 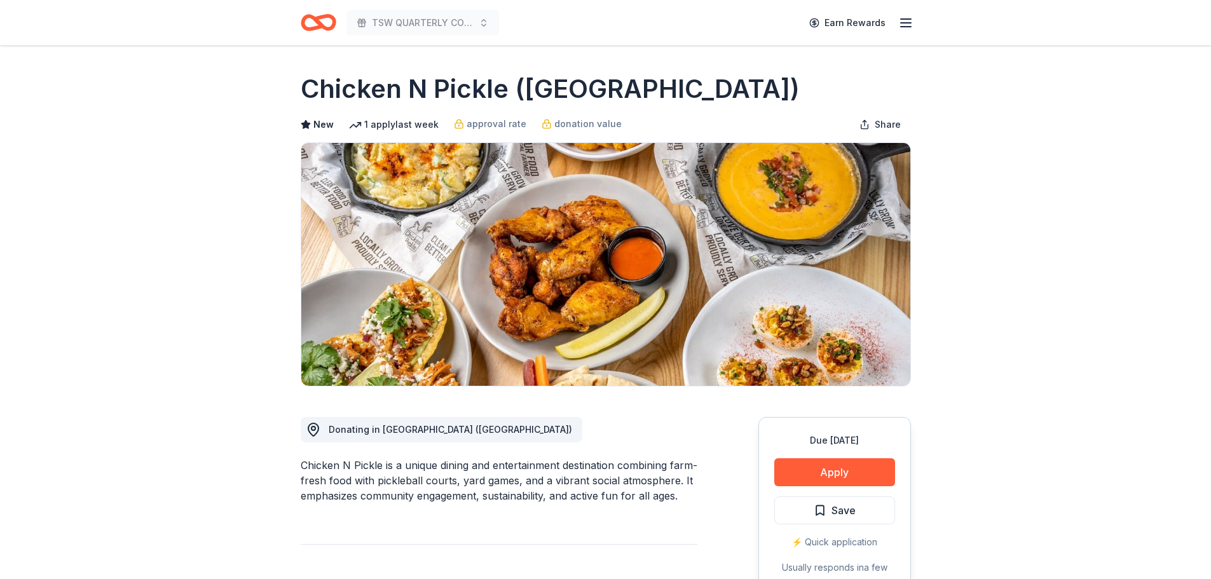 I want to click on div: ⚡️ Quick application, so click(x=835, y=542).